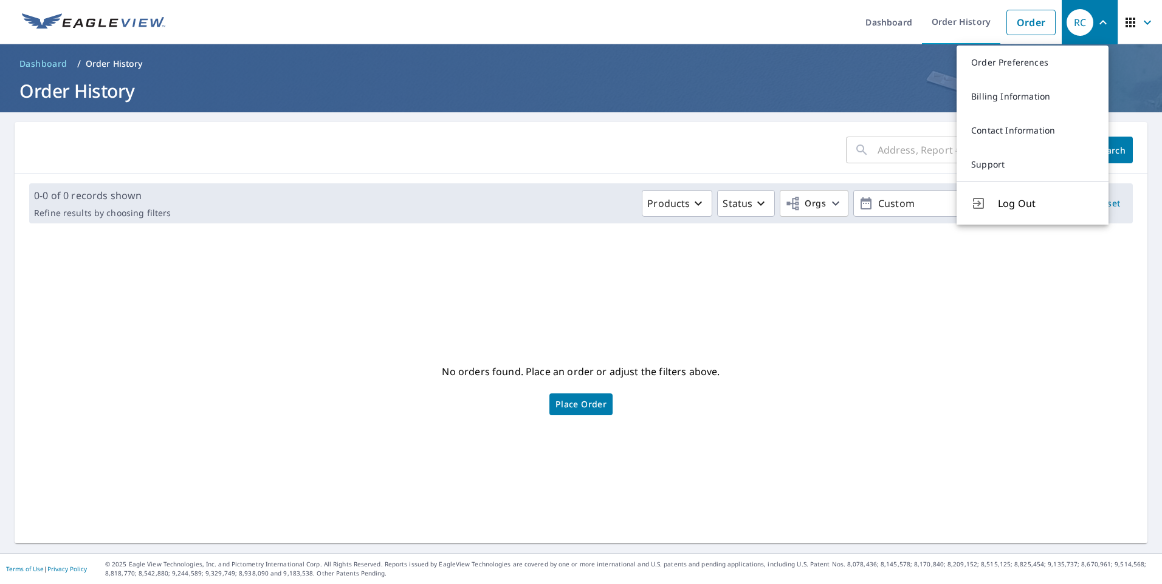 This screenshot has width=1162, height=584. What do you see at coordinates (630, 569) in the screenshot?
I see `p: © 2025 Eagle View Technologies, Inc. and Pictometry International Corp. All Rights Reserved. Repo...` at bounding box center [630, 569].